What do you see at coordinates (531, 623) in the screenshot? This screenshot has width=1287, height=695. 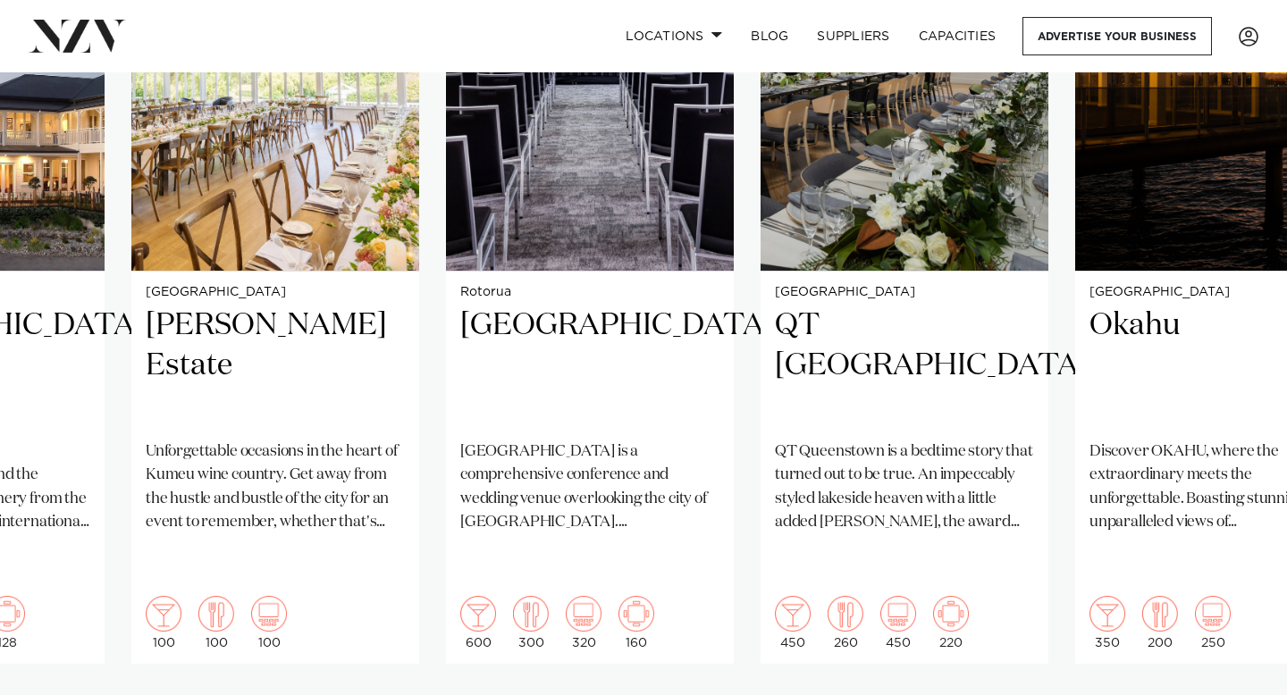 I see `div: 300` at bounding box center [531, 623].